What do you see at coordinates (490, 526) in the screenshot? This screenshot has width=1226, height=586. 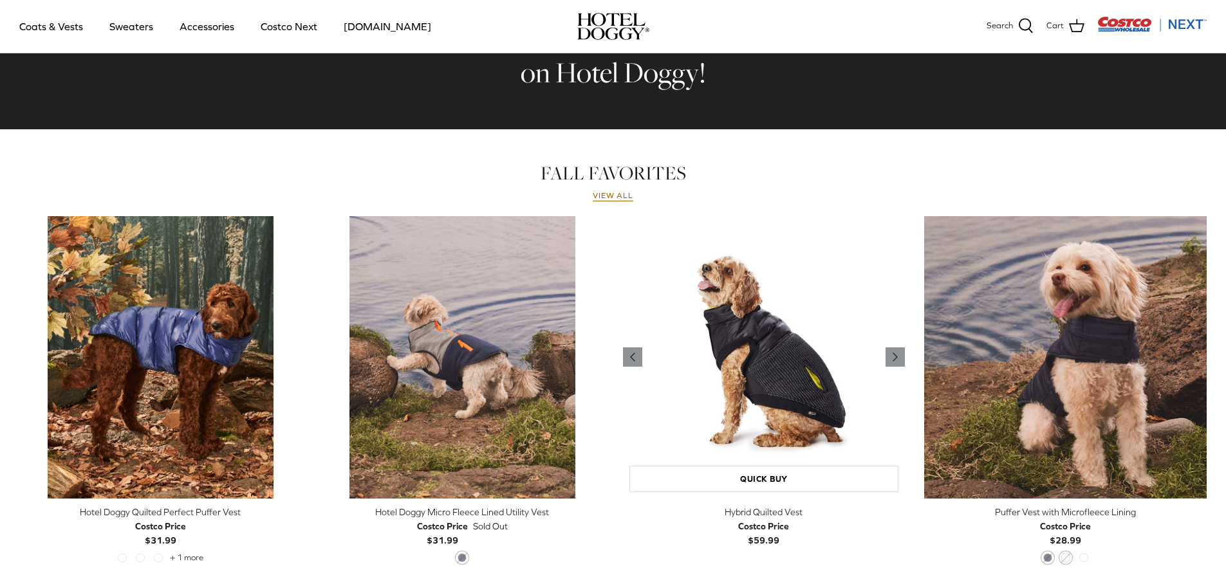 I see `span: Sold Out` at bounding box center [490, 526].